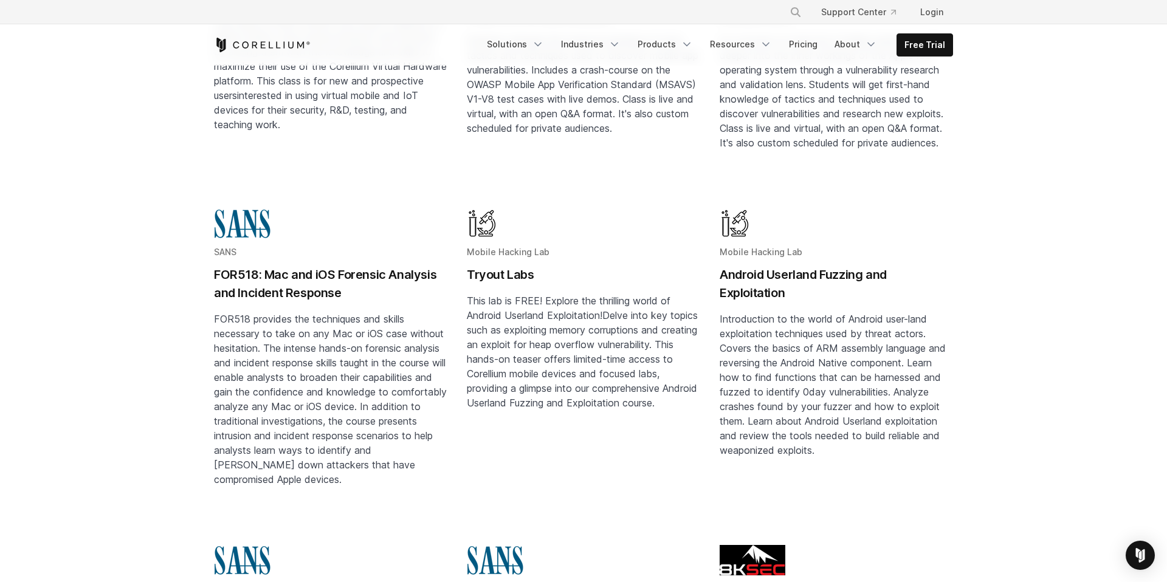 This screenshot has width=1167, height=582. I want to click on span: SANS, so click(225, 252).